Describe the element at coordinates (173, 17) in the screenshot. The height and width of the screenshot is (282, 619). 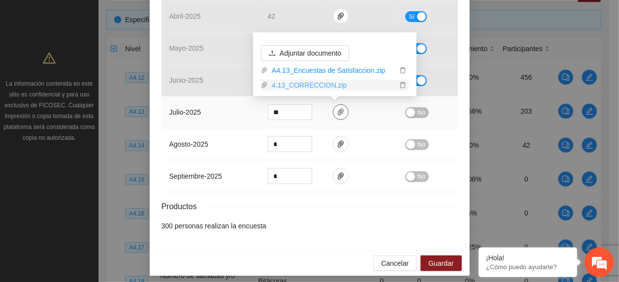
I see `div: Minimizar ventana de chat en vivo` at that location.